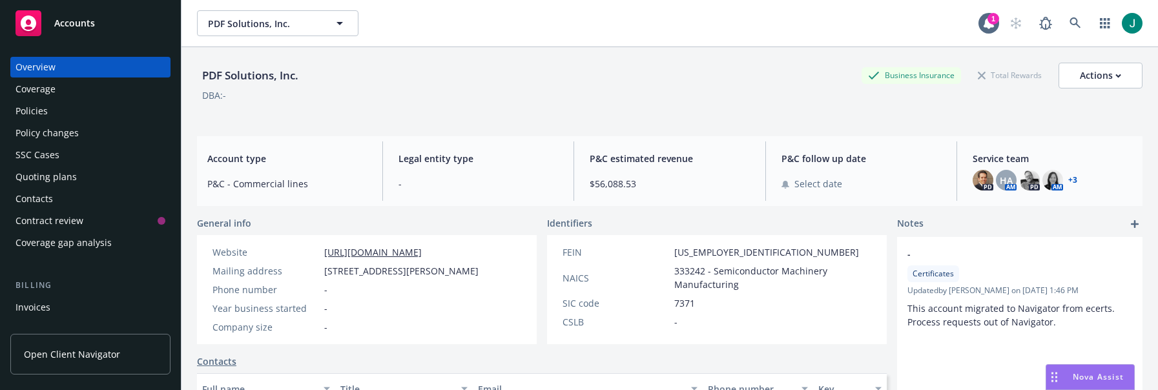  Describe the element at coordinates (1105, 23) in the screenshot. I see `a: Switch app` at that location.